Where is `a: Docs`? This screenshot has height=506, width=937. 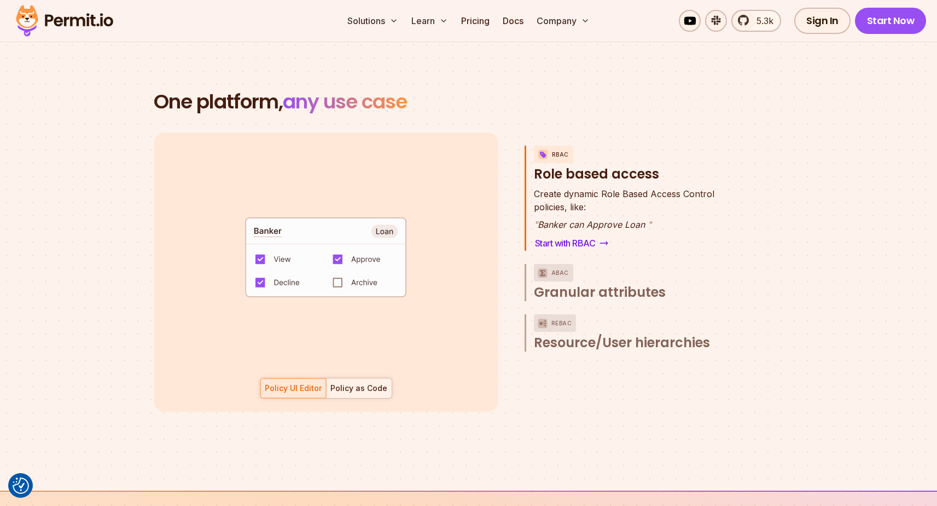
a: Docs is located at coordinates (513, 21).